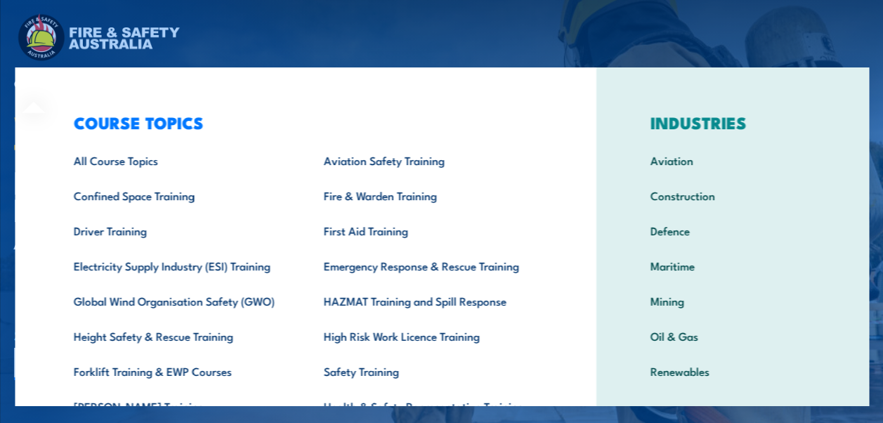 This screenshot has height=423, width=883. I want to click on a: Emergency Response Services, so click(273, 84).